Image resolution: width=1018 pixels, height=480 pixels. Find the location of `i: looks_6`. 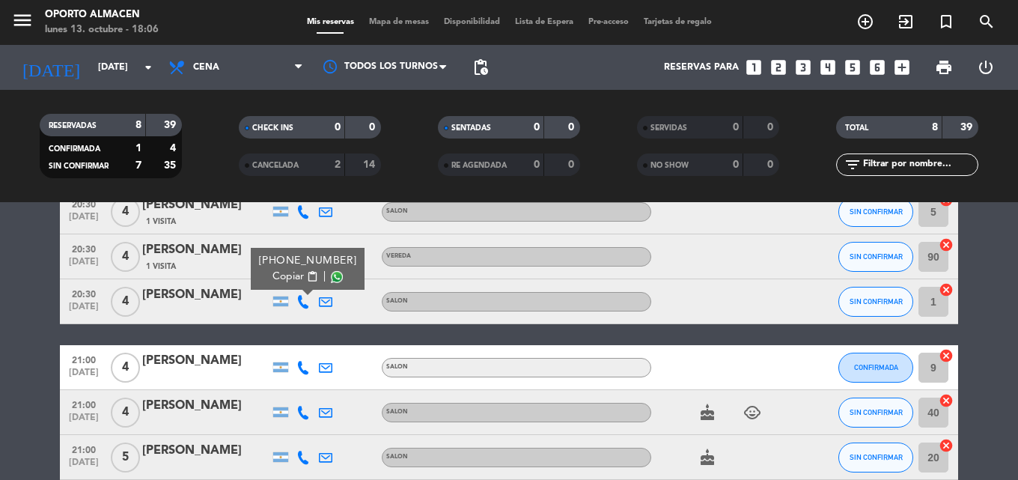

i: looks_6 is located at coordinates (878, 67).